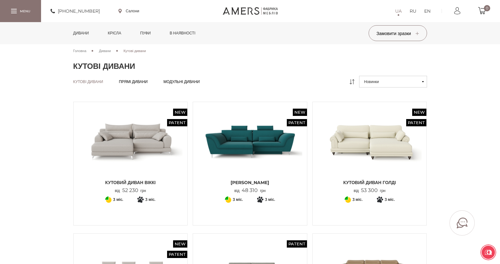  Describe the element at coordinates (131, 150) in the screenshot. I see `a: New Patent Кутовий диван ВІККІ Кутовий диван ВІККІ Кутовий диван ВІККІ від52 230грн` at that location.